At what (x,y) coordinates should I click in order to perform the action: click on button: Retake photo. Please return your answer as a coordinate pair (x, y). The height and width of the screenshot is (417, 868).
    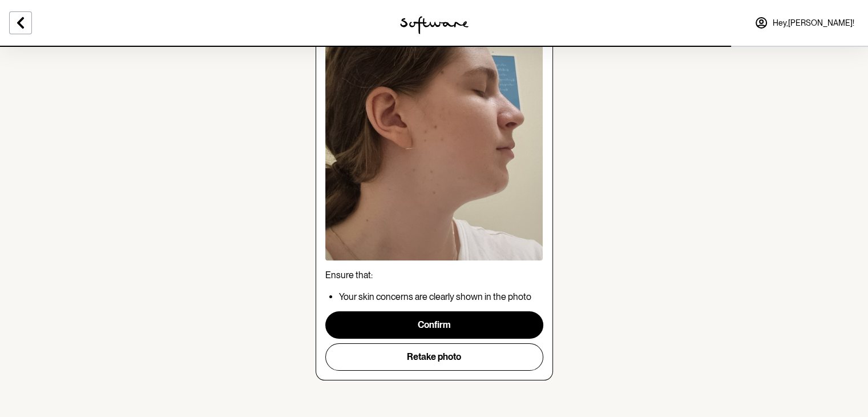
    Looking at the image, I should click on (434, 357).